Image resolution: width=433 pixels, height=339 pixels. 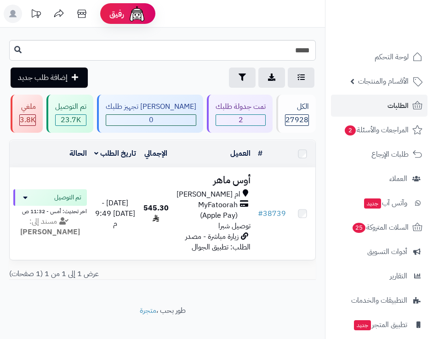 What do you see at coordinates (379, 301) in the screenshot?
I see `span: التطبيقات والخدمات` at bounding box center [379, 301].